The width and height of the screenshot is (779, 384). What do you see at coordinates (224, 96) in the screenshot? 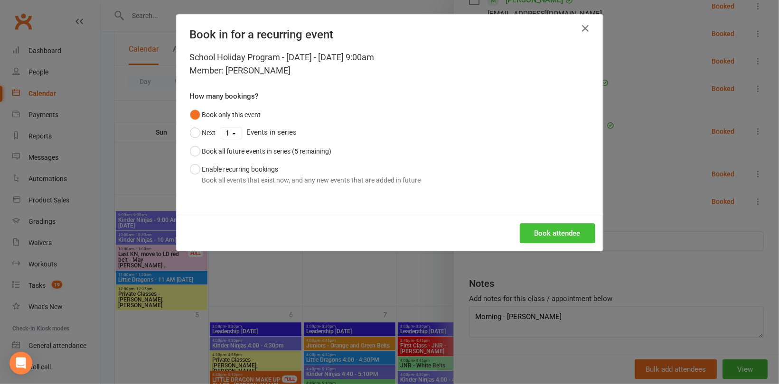
I see `label: How many bookings?` at bounding box center [224, 96].